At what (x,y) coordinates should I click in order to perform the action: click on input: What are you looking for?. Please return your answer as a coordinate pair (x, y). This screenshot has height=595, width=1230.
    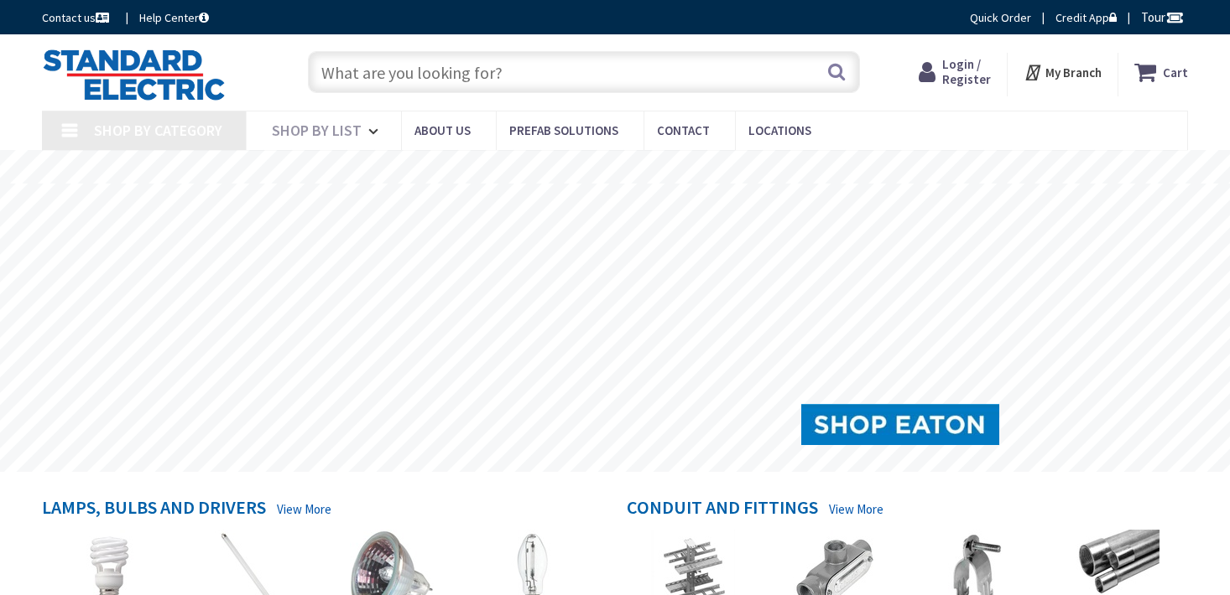
    Looking at the image, I should click on (584, 72).